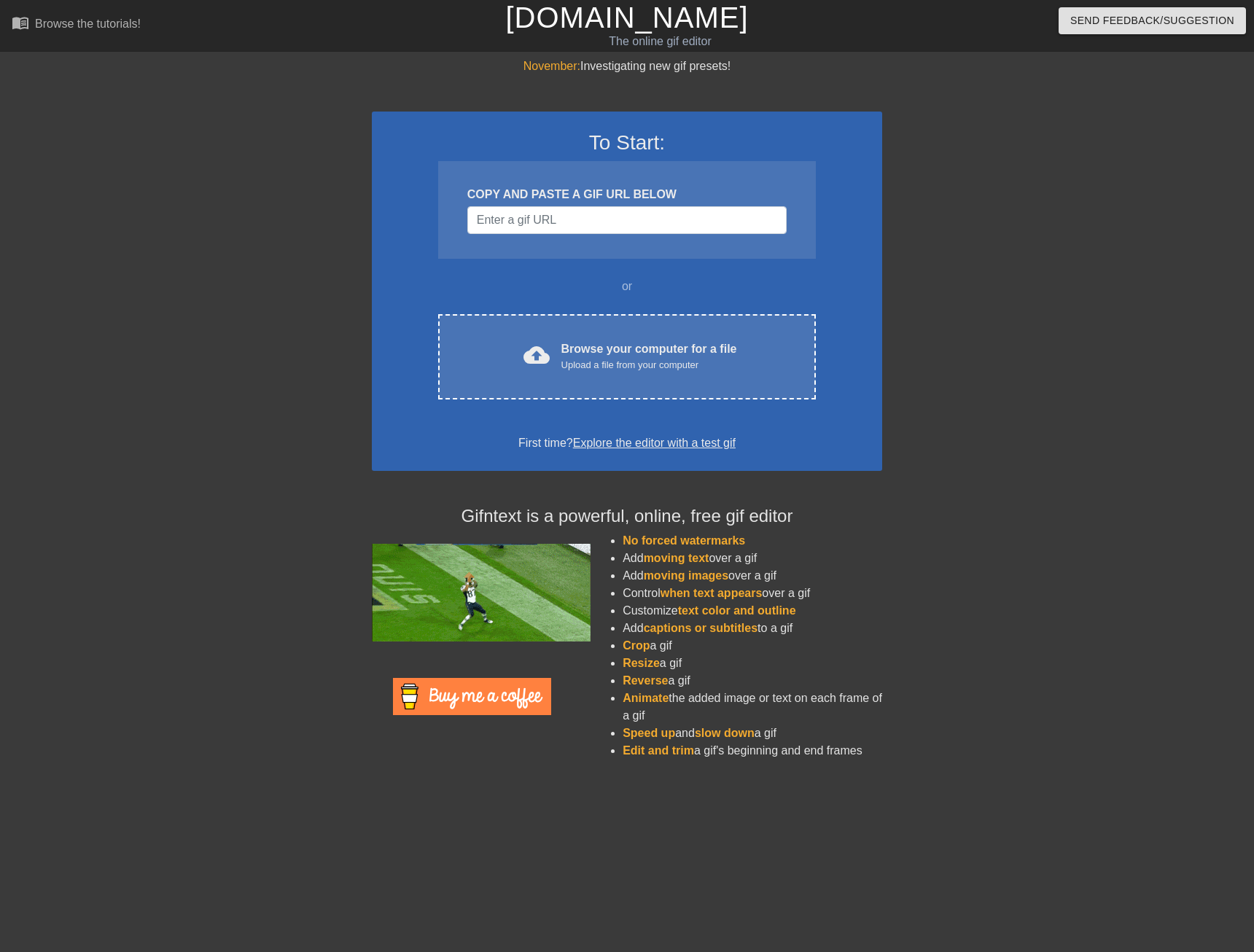 This screenshot has height=952, width=1254. What do you see at coordinates (627, 287) in the screenshot?
I see `div: or` at bounding box center [627, 287].